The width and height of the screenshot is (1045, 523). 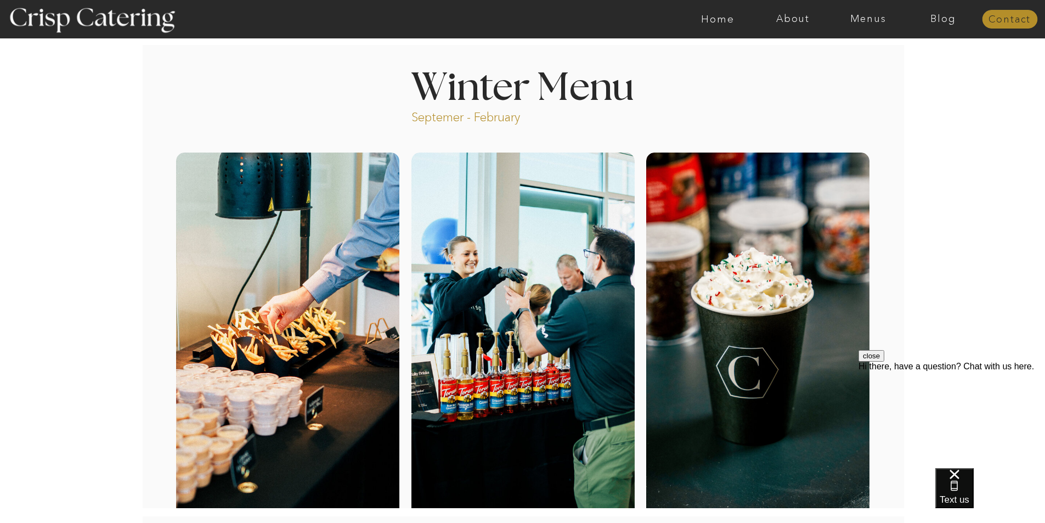 I want to click on span: Text us, so click(x=19, y=31).